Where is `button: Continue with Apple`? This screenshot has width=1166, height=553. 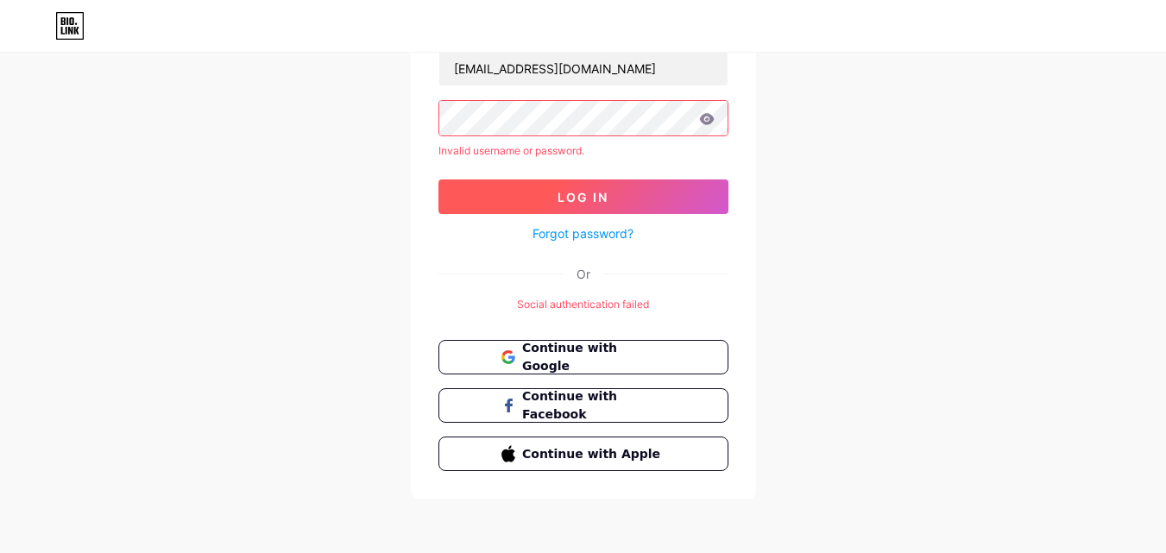
button: Continue with Apple is located at coordinates (584, 454).